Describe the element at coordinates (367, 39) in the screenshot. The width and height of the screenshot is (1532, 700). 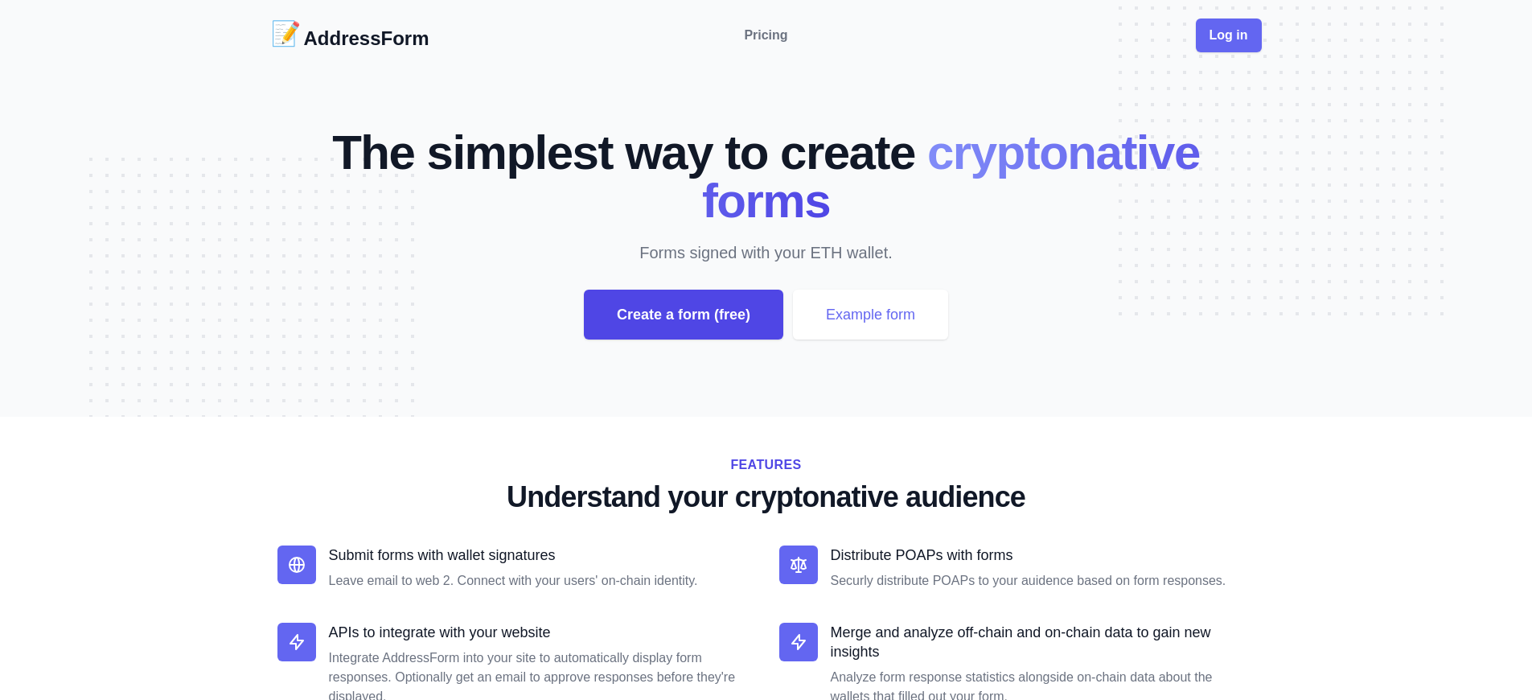
I see `h2: AddressForm` at that location.